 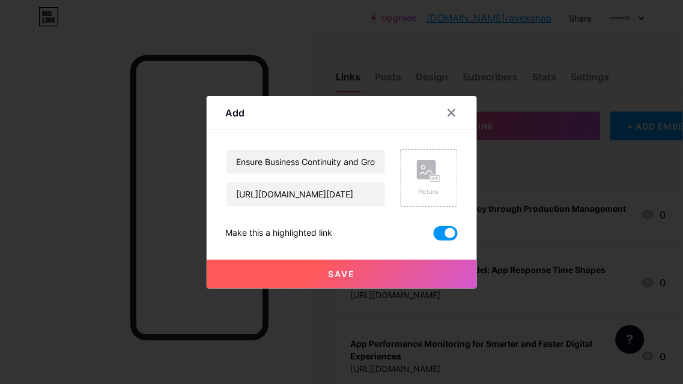 What do you see at coordinates (429, 192) in the screenshot?
I see `div: Picture` at bounding box center [429, 192].